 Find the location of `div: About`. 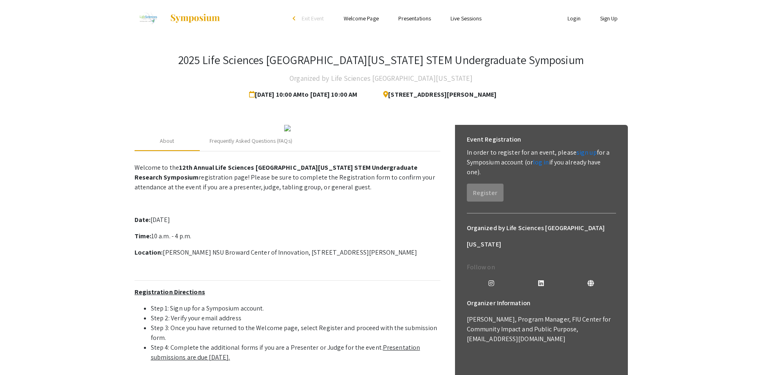

div: About is located at coordinates (167, 141).